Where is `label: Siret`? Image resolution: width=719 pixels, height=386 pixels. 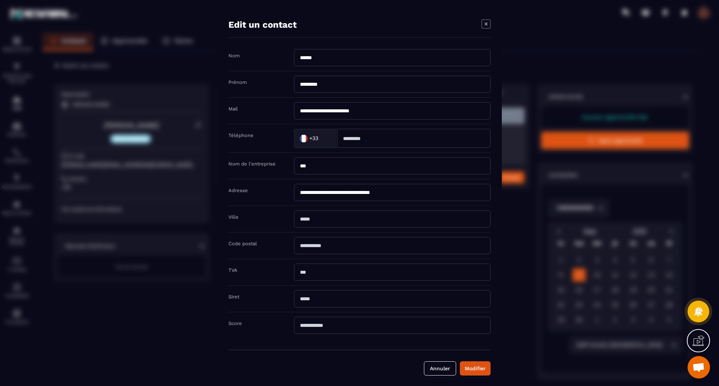
label: Siret is located at coordinates (234, 296).